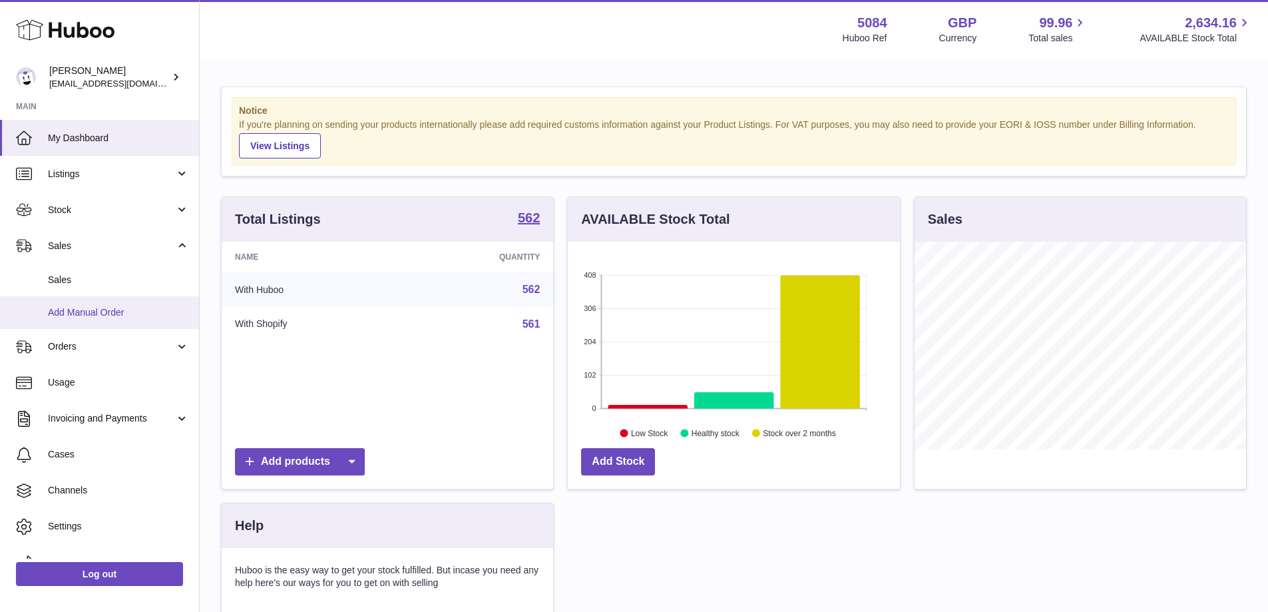 The image size is (1268, 612). I want to click on th: Name, so click(311, 257).